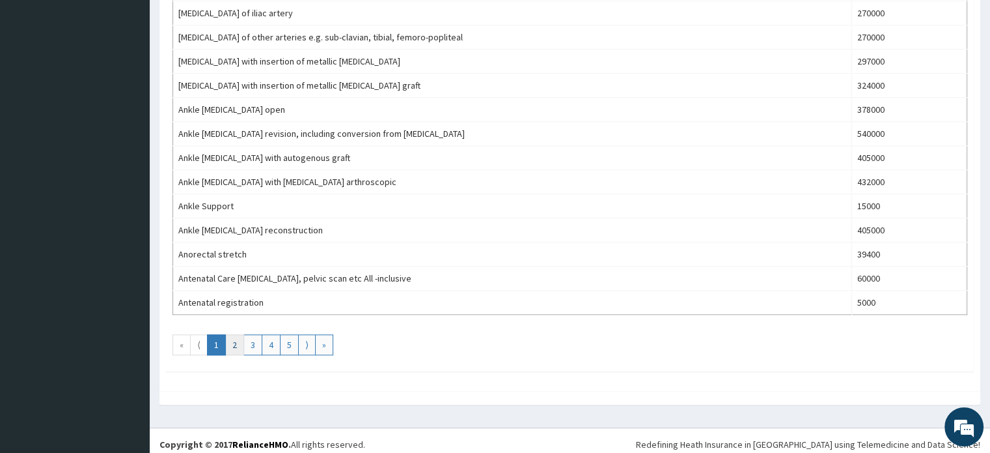  What do you see at coordinates (909, 278) in the screenshot?
I see `td: 60000` at bounding box center [909, 278].